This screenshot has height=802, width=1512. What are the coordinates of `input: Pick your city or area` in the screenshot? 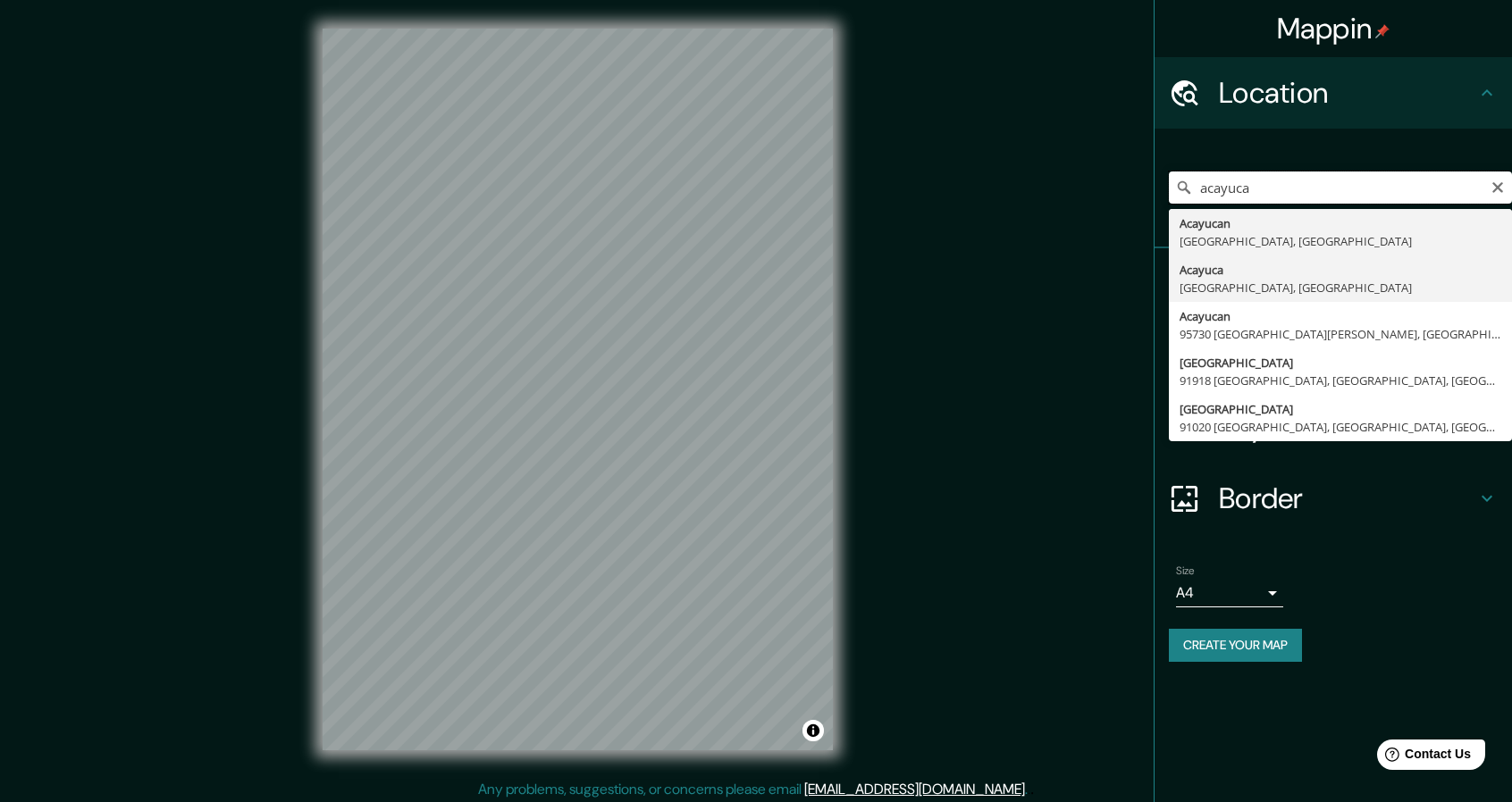 It's located at (1340, 187).